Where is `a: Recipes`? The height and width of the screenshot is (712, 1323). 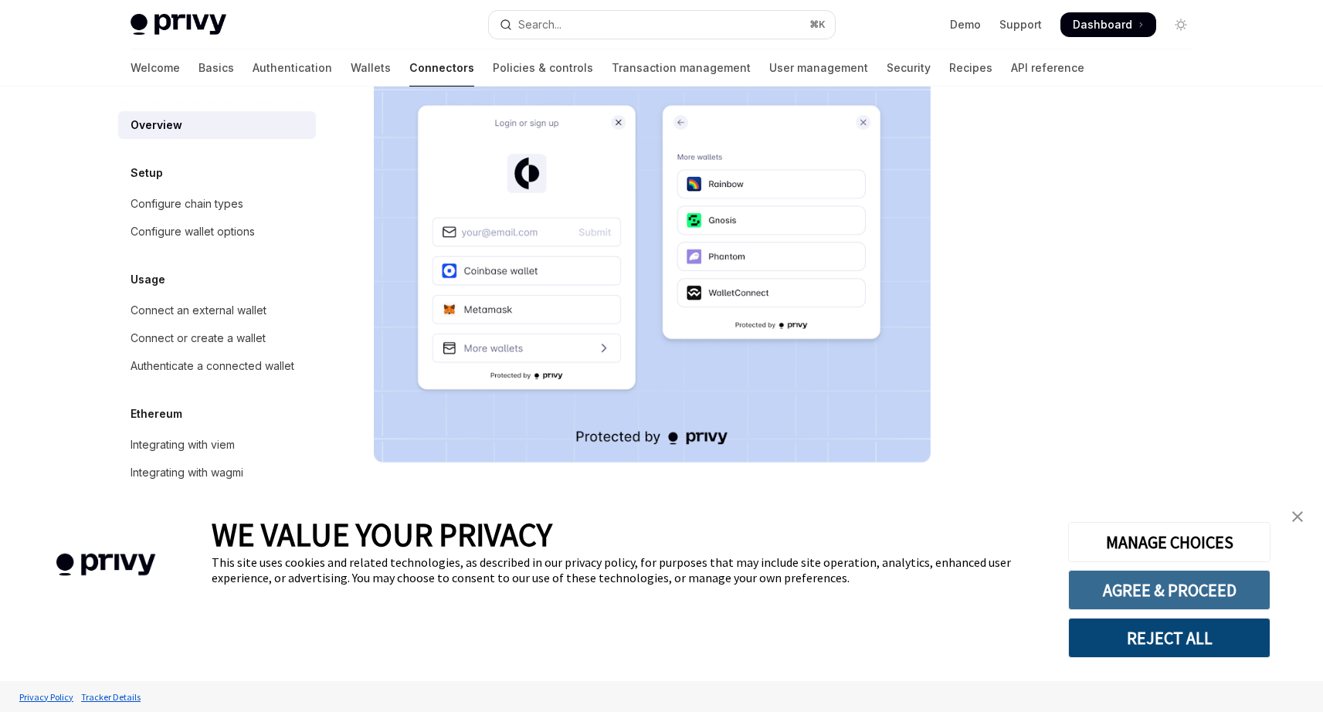 a: Recipes is located at coordinates (971, 68).